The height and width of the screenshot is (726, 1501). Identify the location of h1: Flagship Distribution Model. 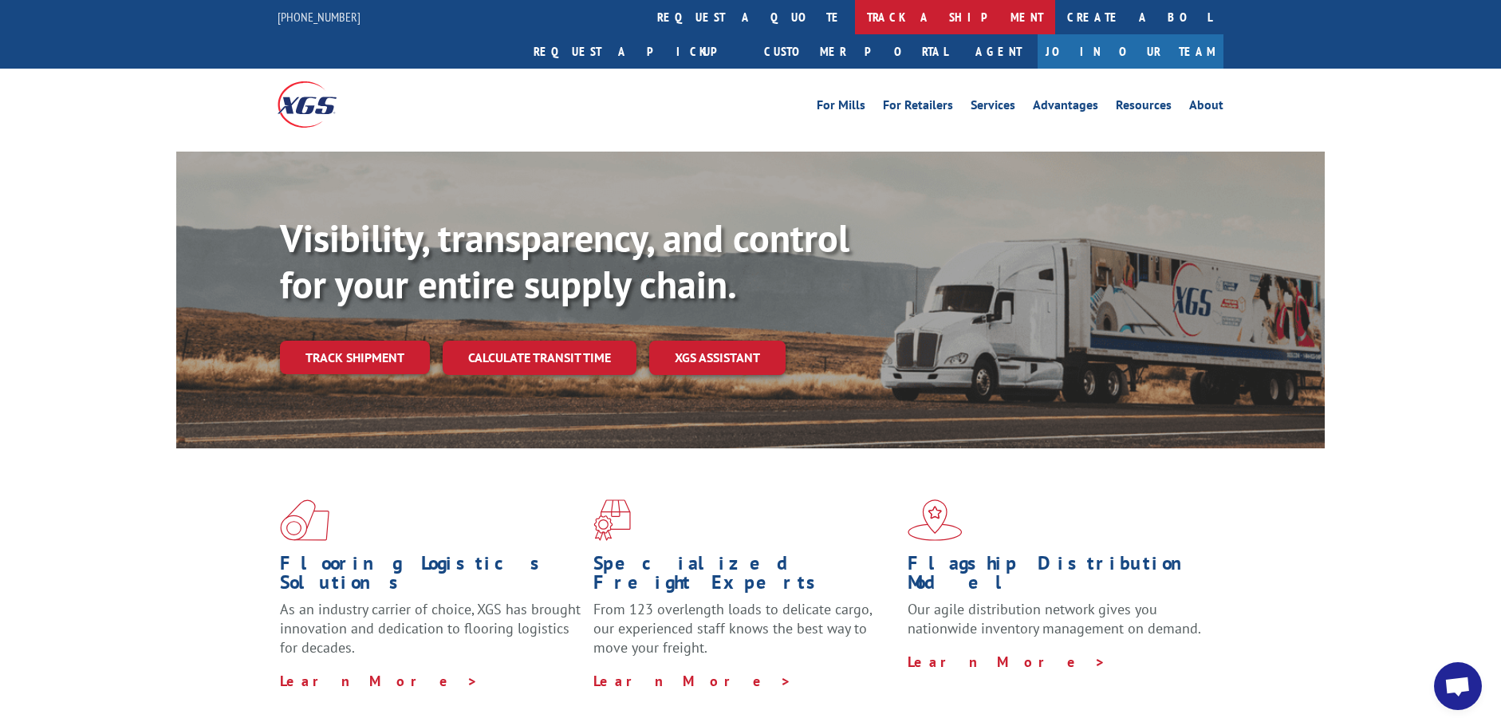
(1059, 577).